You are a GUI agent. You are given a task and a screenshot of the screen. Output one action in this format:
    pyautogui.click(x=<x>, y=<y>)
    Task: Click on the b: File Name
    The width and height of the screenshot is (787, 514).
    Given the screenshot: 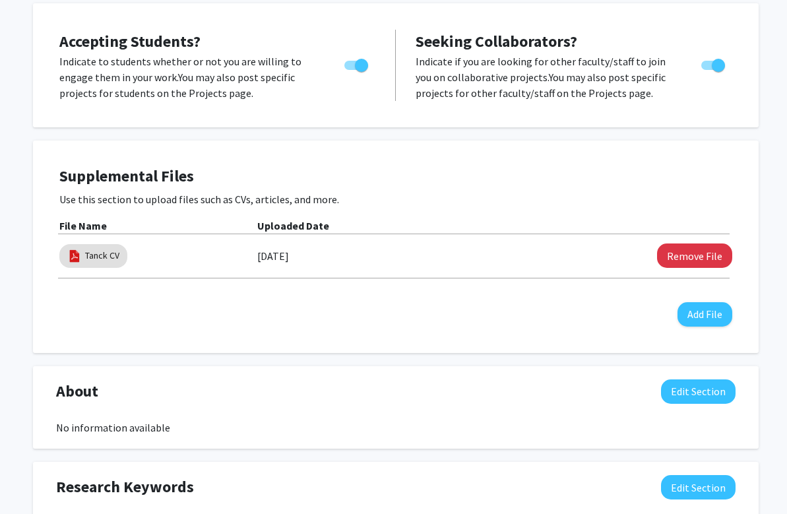 What is the action you would take?
    pyautogui.click(x=83, y=226)
    